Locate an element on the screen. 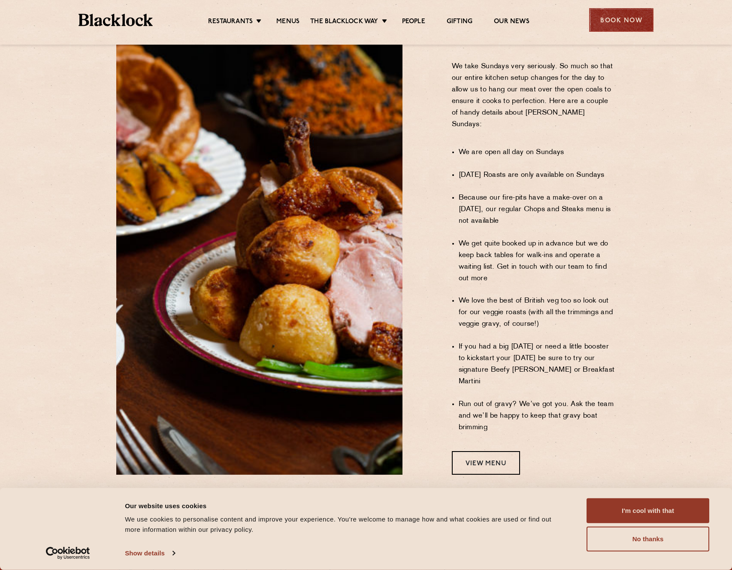  li: We get quite booked up in advance but we do keep back tables for walk-ins and operate a waiting l... is located at coordinates (537, 261).